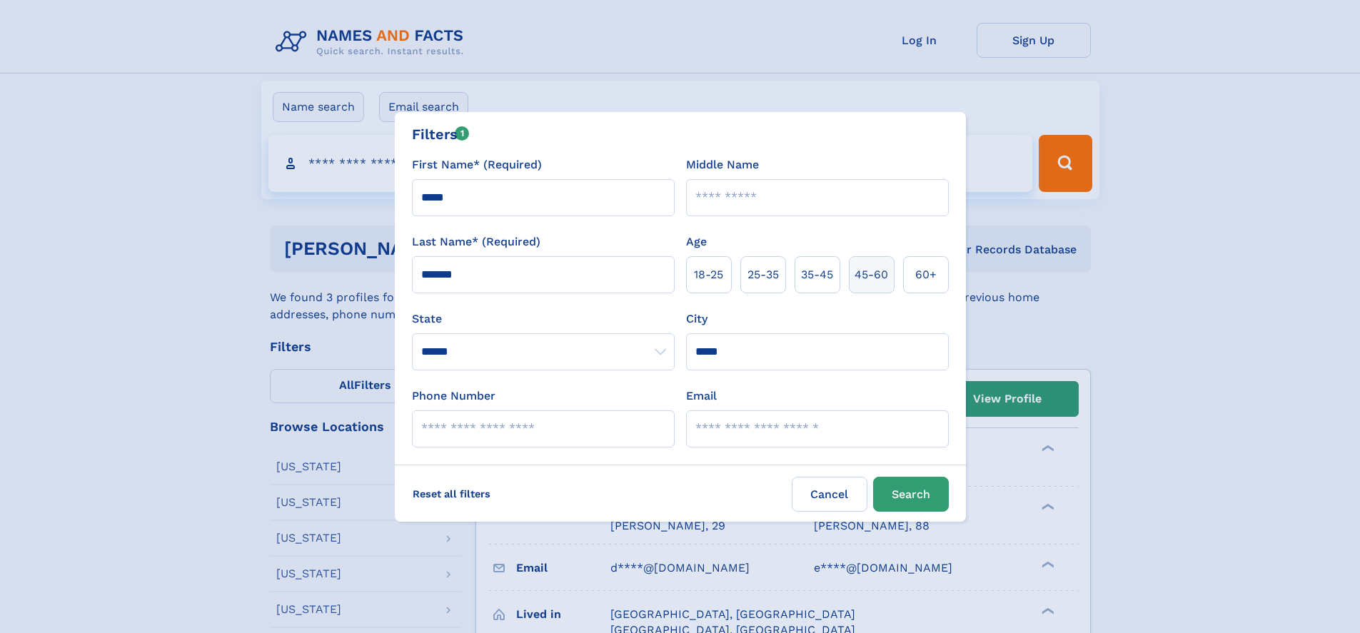 The width and height of the screenshot is (1360, 633). What do you see at coordinates (829, 494) in the screenshot?
I see `label: Cancel` at bounding box center [829, 494].